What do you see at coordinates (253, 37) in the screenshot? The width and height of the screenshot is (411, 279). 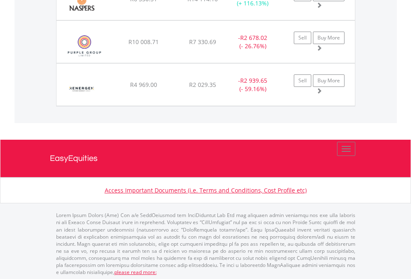 I see `span: R2 678.02` at bounding box center [253, 37].